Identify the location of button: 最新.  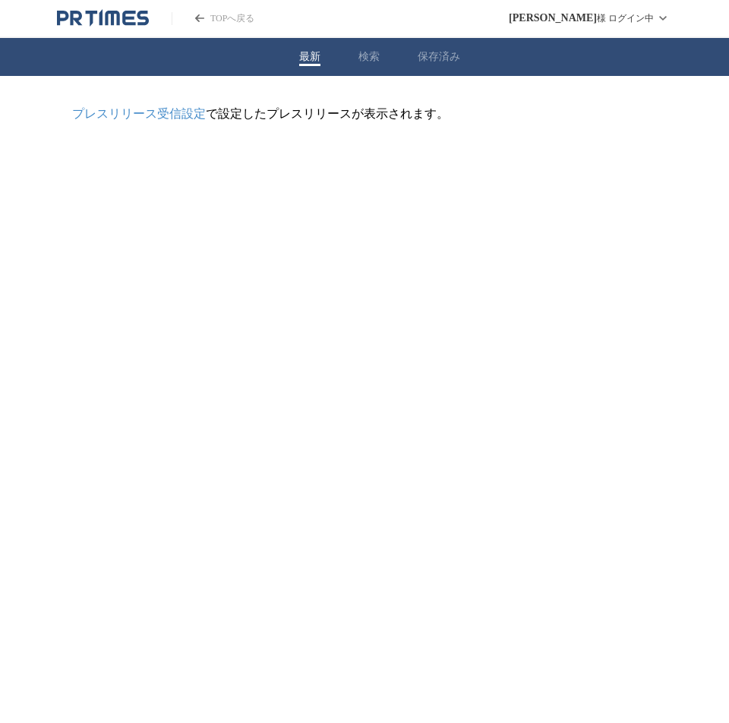
(310, 57).